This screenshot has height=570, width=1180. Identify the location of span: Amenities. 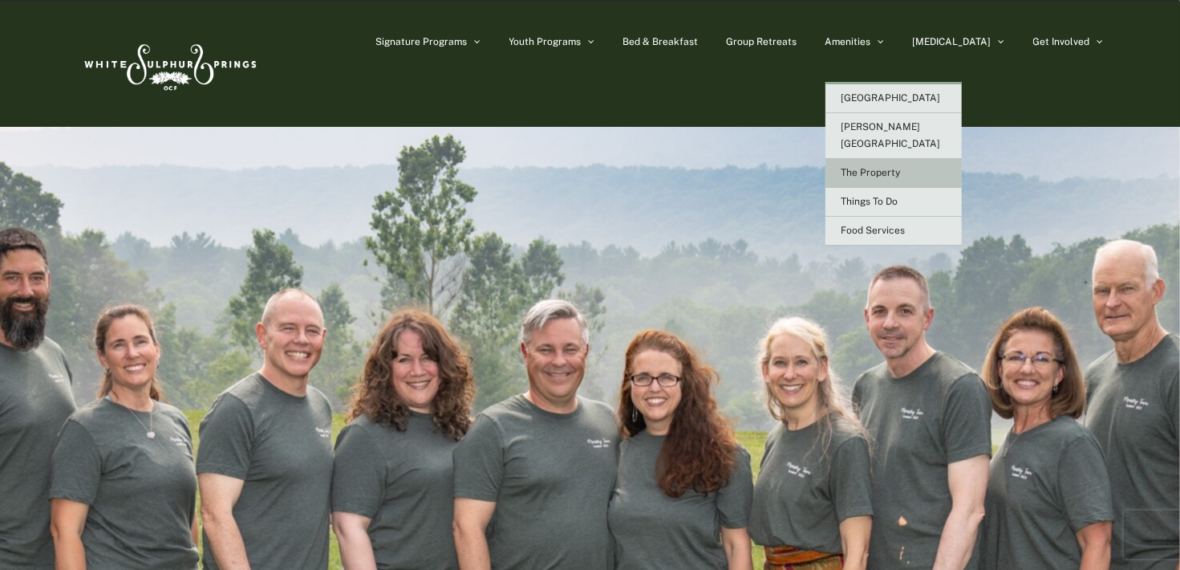
(848, 42).